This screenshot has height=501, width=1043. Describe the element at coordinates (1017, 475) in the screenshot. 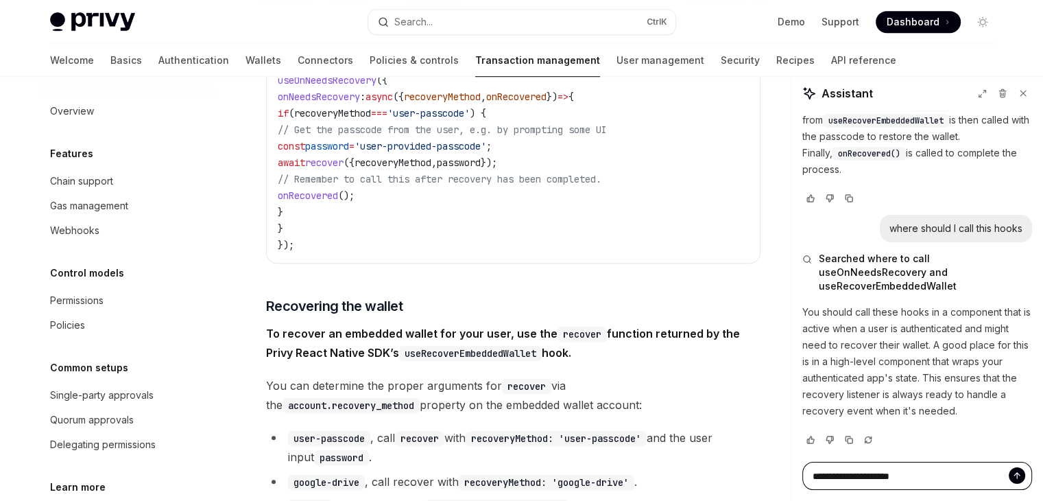

I see `button: Send message` at that location.